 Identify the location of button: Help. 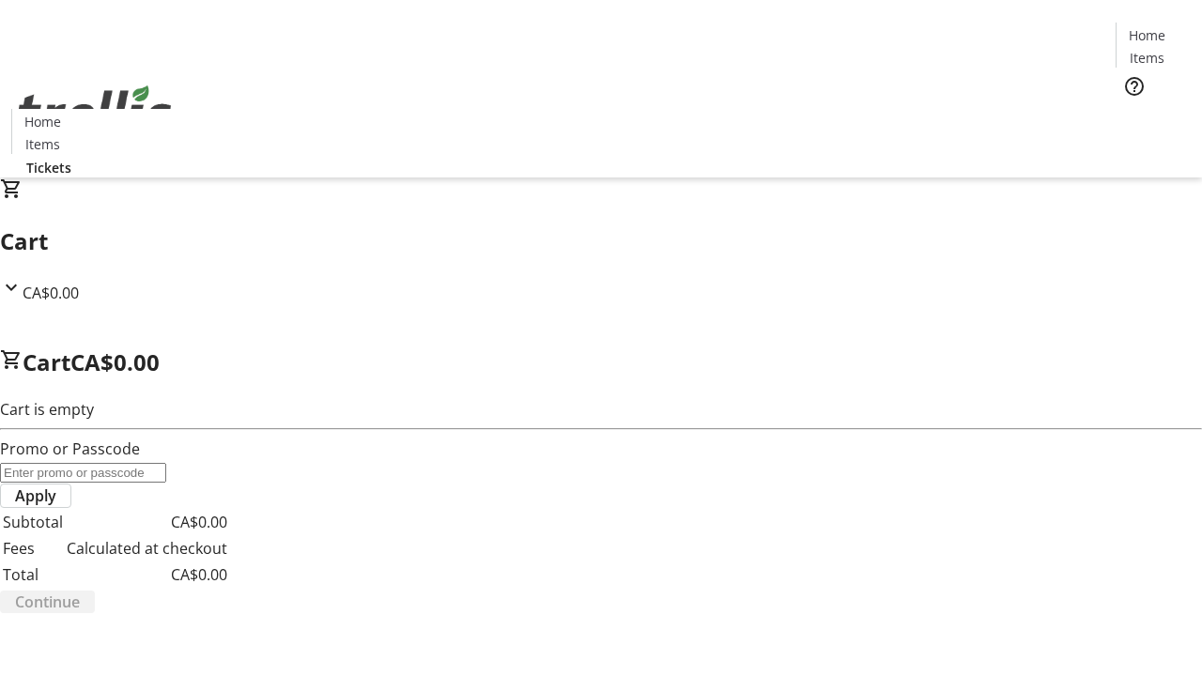
(1135, 86).